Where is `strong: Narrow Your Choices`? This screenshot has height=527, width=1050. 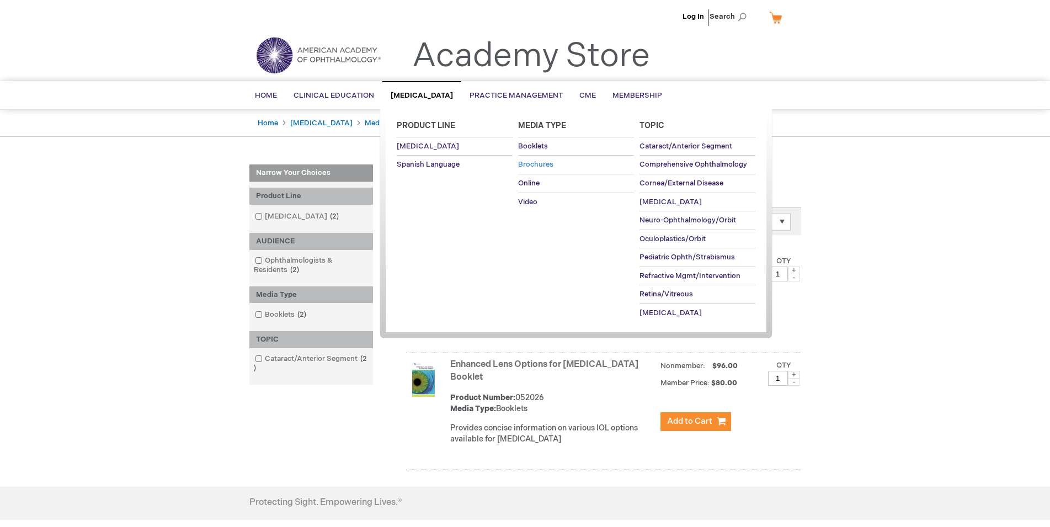 strong: Narrow Your Choices is located at coordinates (311, 173).